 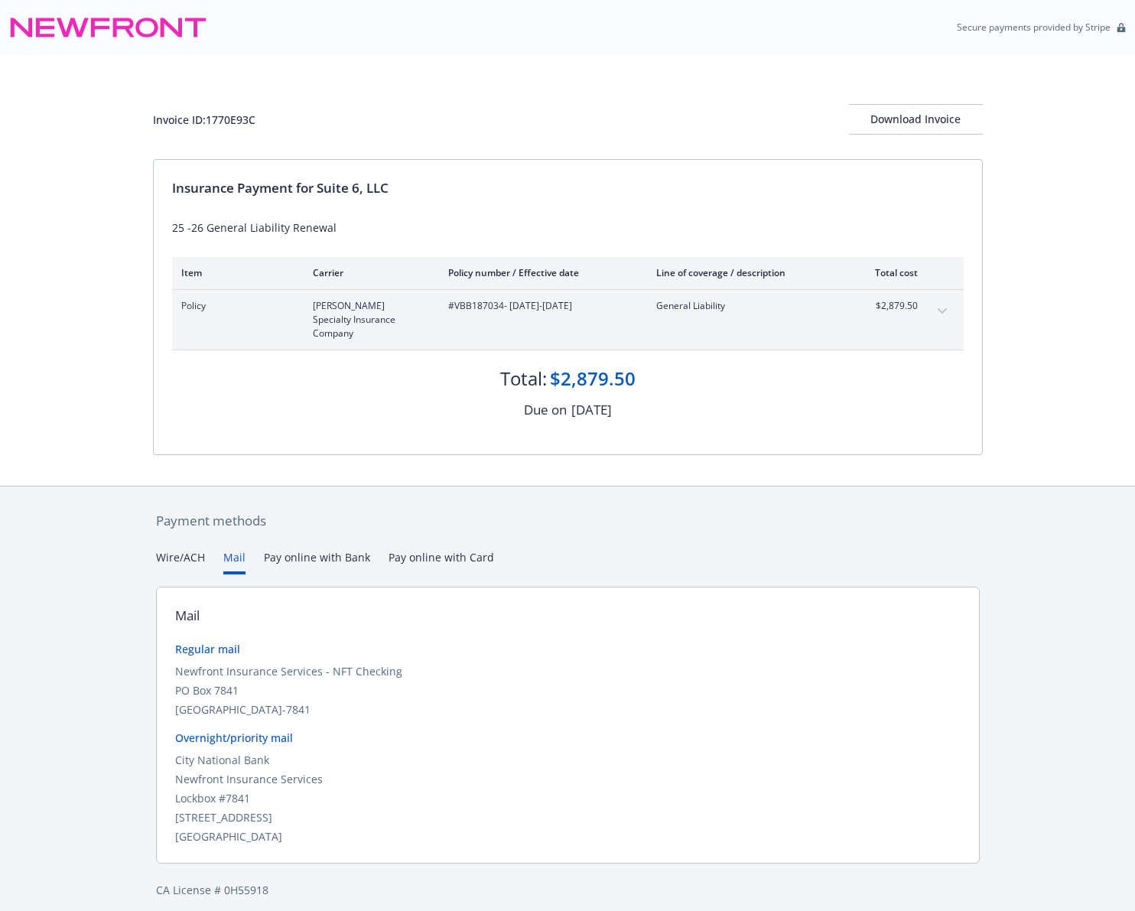 What do you see at coordinates (234, 561) in the screenshot?
I see `button: Mail` at bounding box center [234, 561].